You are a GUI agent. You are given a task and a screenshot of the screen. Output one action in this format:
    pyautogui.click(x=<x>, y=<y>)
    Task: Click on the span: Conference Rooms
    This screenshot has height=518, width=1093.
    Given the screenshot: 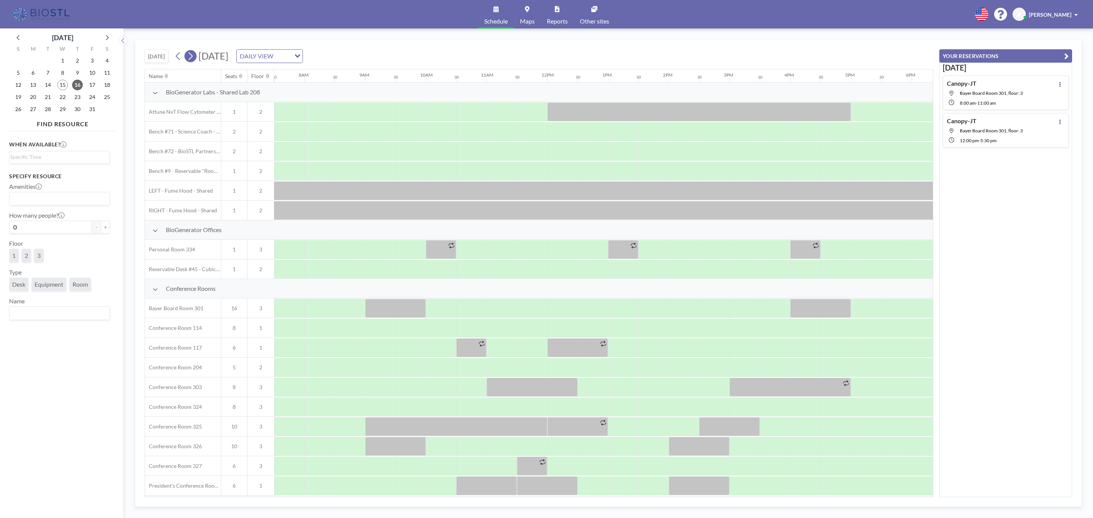 What is the action you would take?
    pyautogui.click(x=190, y=289)
    